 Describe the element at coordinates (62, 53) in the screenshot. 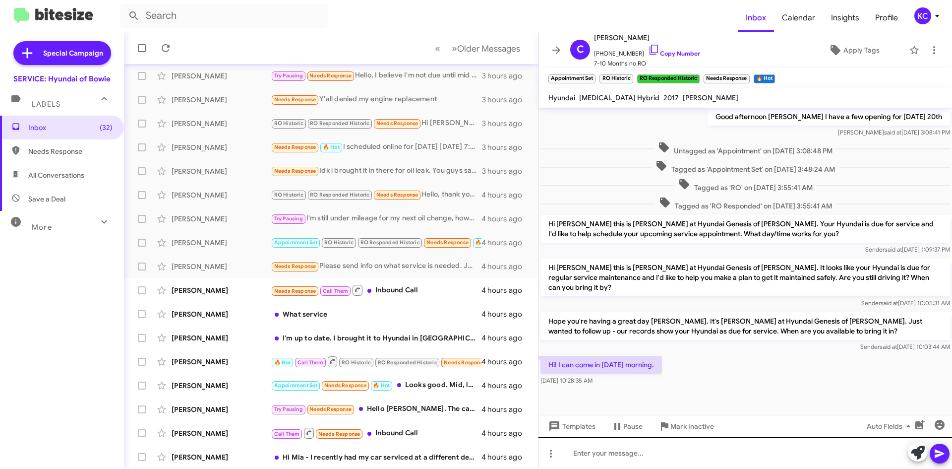

I see `a: Special Campaign` at that location.